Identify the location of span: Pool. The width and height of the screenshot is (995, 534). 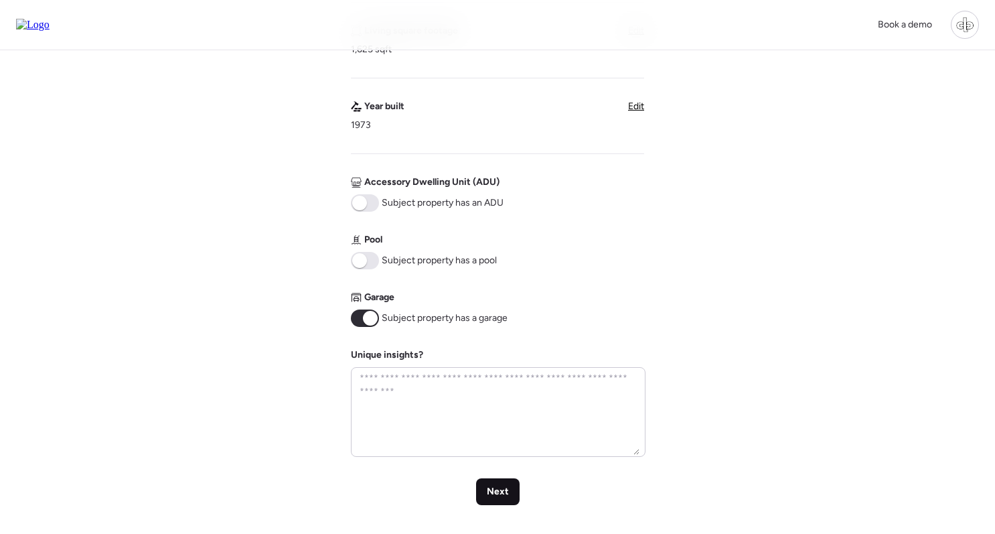
(373, 240).